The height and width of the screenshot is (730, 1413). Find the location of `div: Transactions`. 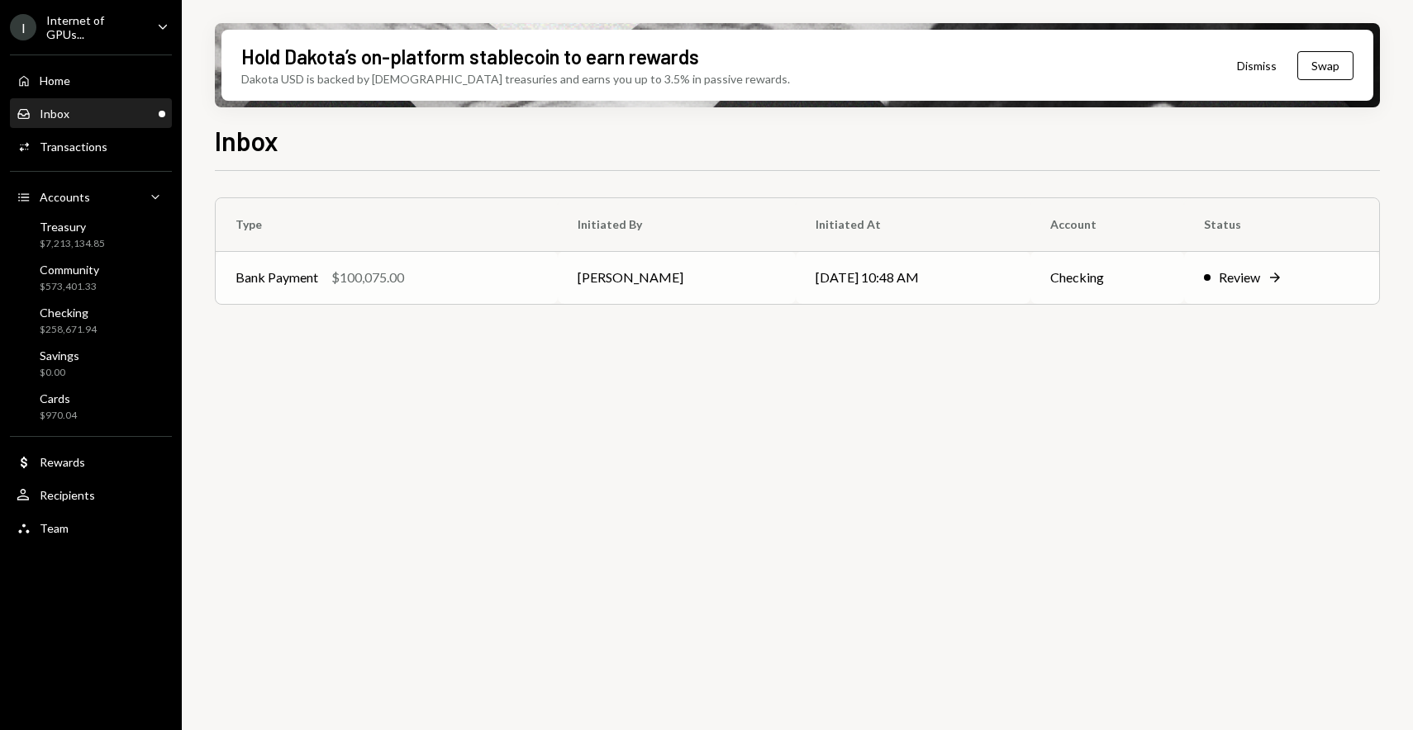

div: Transactions is located at coordinates (74, 146).